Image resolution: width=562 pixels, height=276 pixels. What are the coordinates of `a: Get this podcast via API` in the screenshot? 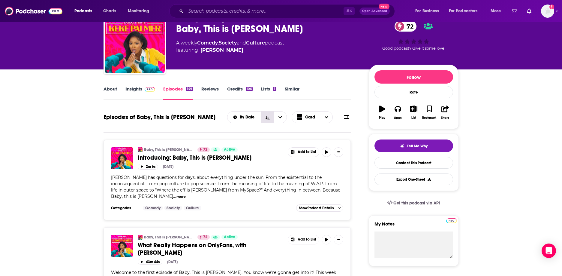 It's located at (414, 203).